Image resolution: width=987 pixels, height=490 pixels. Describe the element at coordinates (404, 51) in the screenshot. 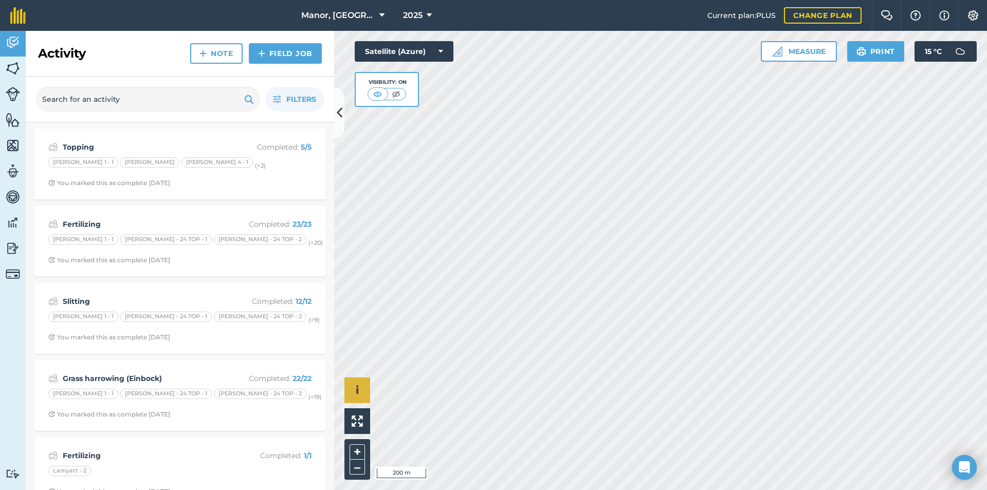

I see `button: Satellite (Azure)` at that location.